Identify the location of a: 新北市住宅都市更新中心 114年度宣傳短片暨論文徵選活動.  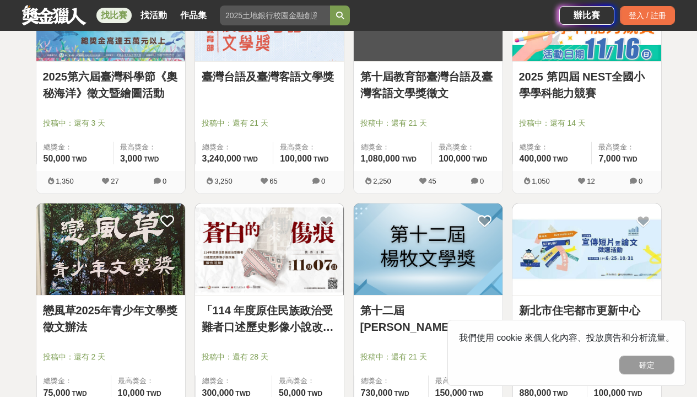
(587, 319).